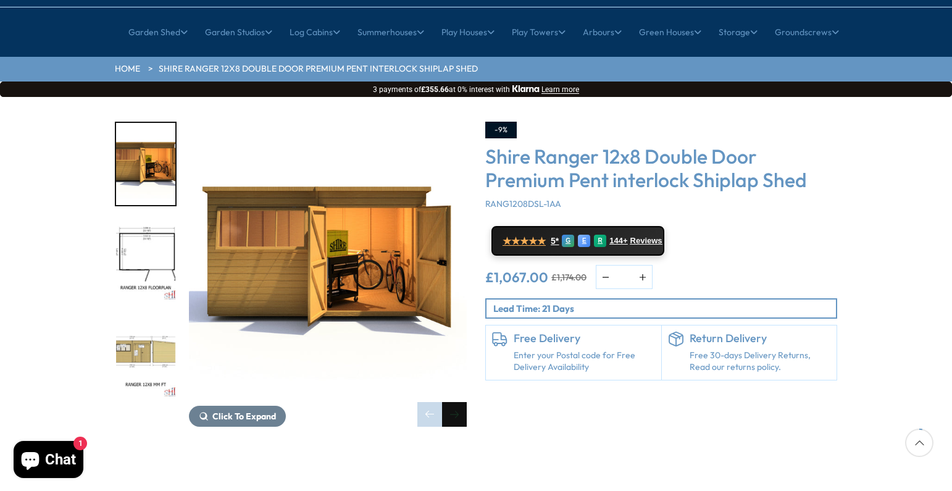 The image size is (952, 491). I want to click on a: Storage, so click(737, 32).